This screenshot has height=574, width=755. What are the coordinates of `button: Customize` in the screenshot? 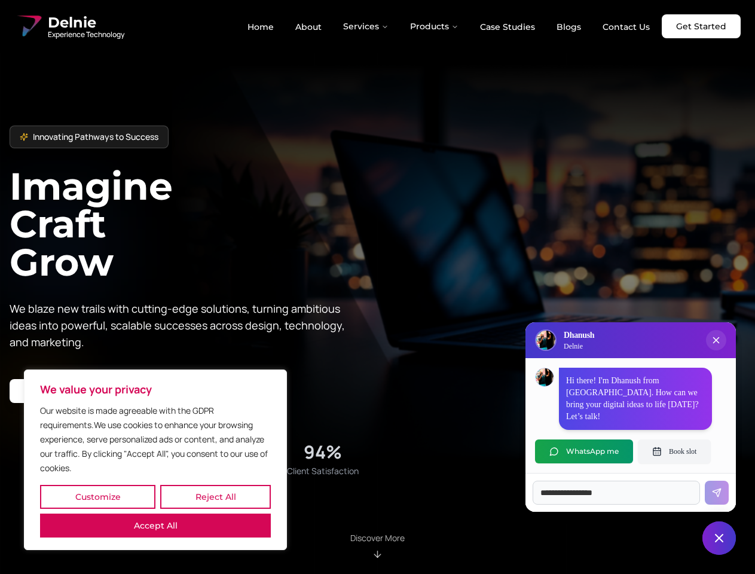 It's located at (97, 497).